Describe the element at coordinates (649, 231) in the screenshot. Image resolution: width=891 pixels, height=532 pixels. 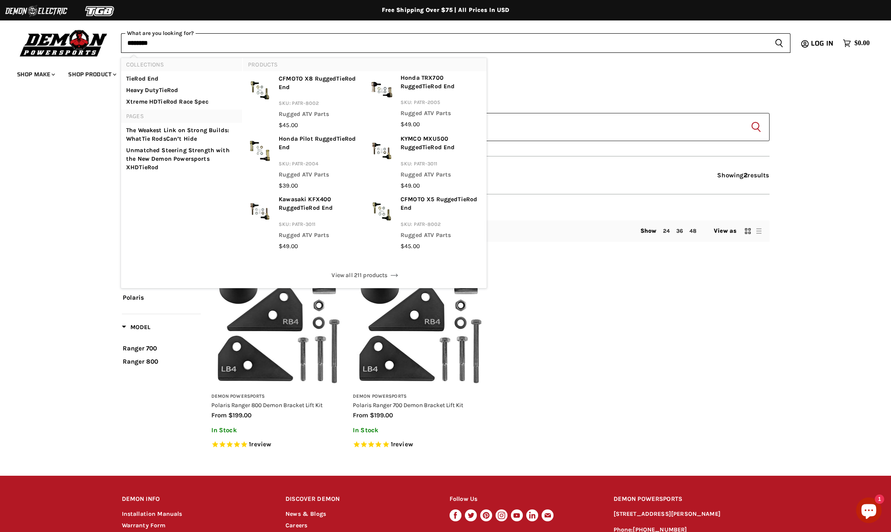
I see `span: Show` at that location.